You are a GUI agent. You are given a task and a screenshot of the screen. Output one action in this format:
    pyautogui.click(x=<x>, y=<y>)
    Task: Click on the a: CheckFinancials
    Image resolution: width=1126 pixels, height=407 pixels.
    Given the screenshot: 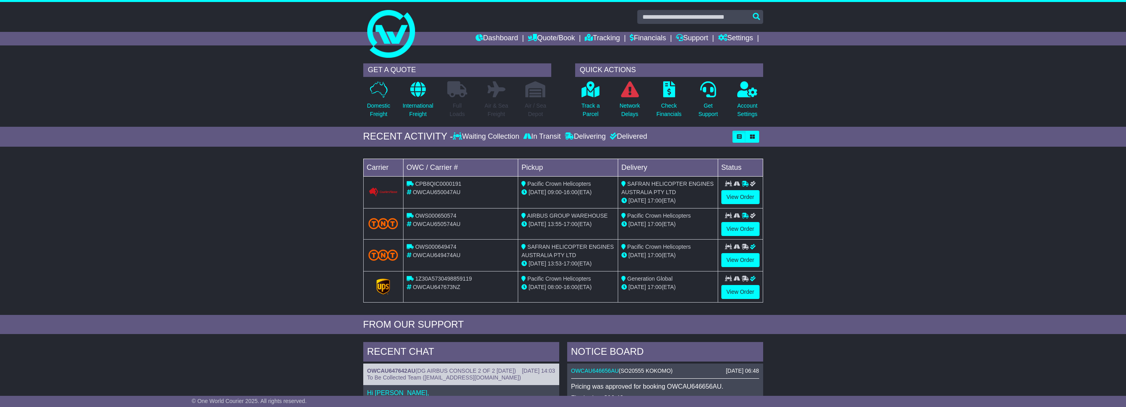 What is the action you would take?
    pyautogui.click(x=669, y=102)
    